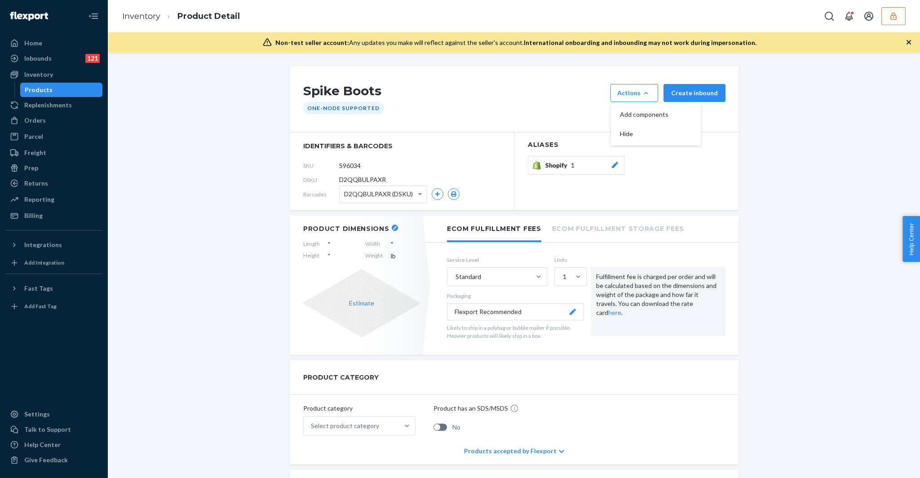  Describe the element at coordinates (39, 75) in the screenshot. I see `div: Inventory` at that location.